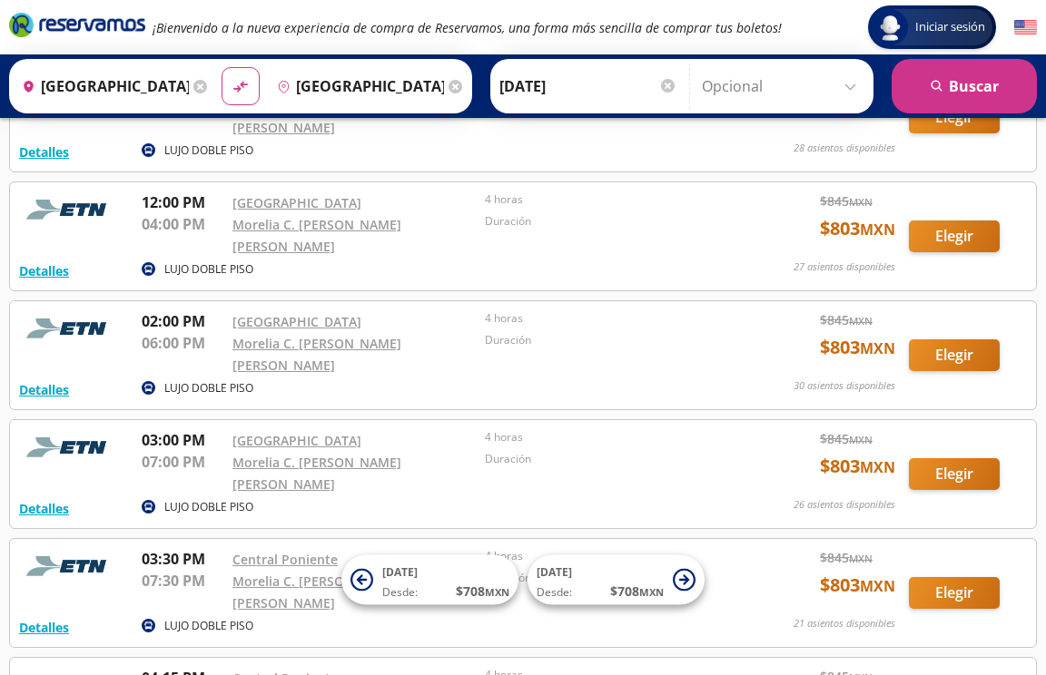  I want to click on p: 03:00 PM, so click(182, 440).